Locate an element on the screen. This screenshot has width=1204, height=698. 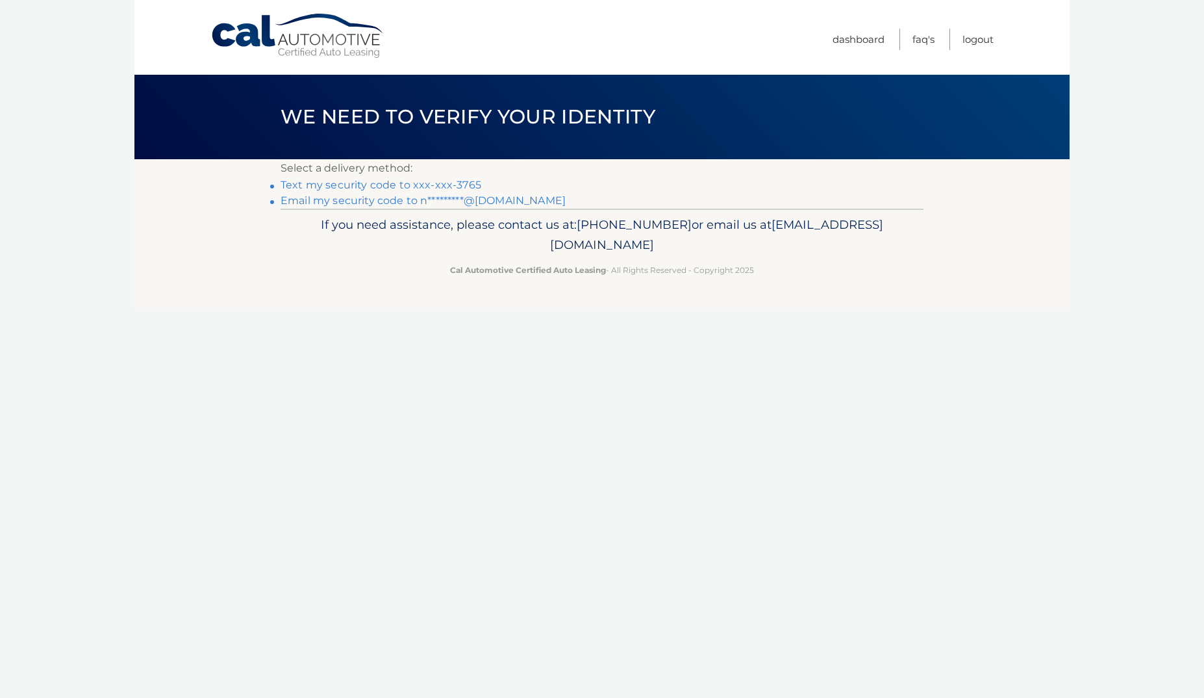
p: Select a delivery method: is located at coordinates (602, 168).